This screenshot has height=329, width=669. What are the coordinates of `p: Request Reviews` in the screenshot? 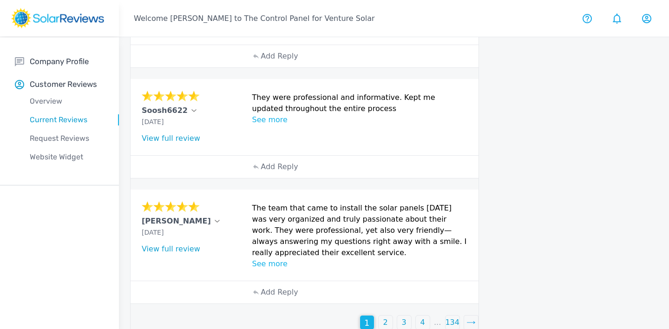 It's located at (67, 138).